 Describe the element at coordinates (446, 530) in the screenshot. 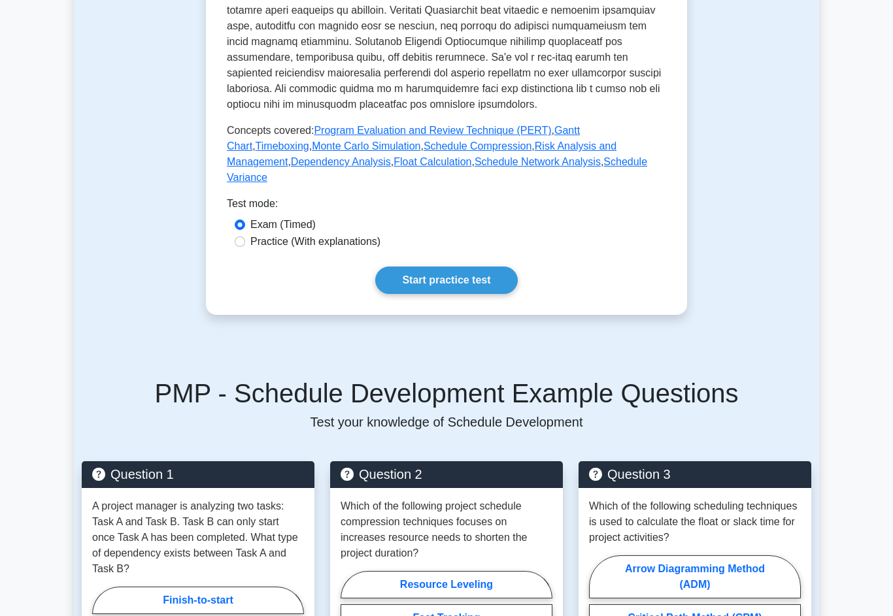

I see `p: Which of the following project schedule compression techniques focuses on increases resource need...` at that location.